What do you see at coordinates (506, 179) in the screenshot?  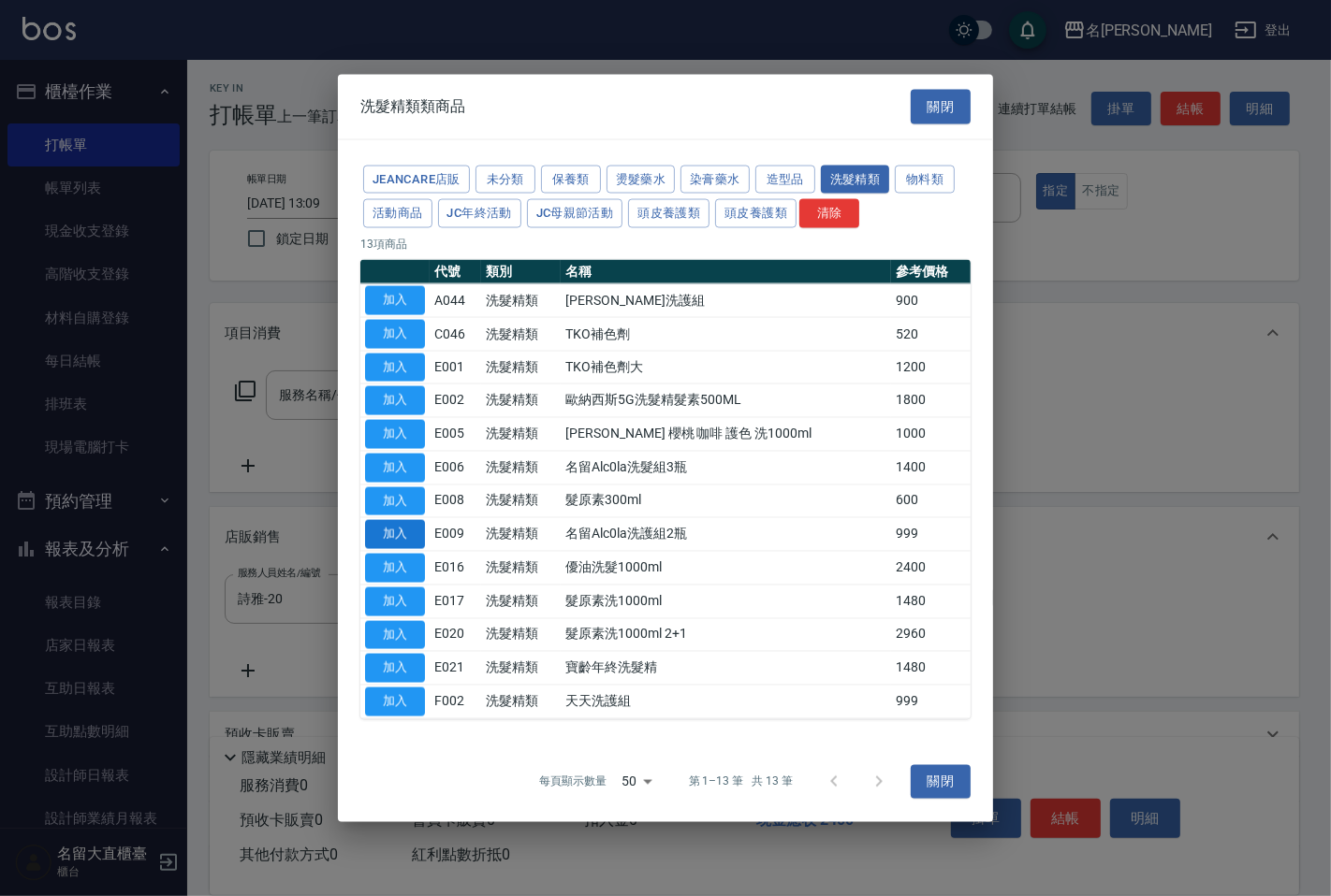 I see `button: 未分類` at bounding box center [506, 179].